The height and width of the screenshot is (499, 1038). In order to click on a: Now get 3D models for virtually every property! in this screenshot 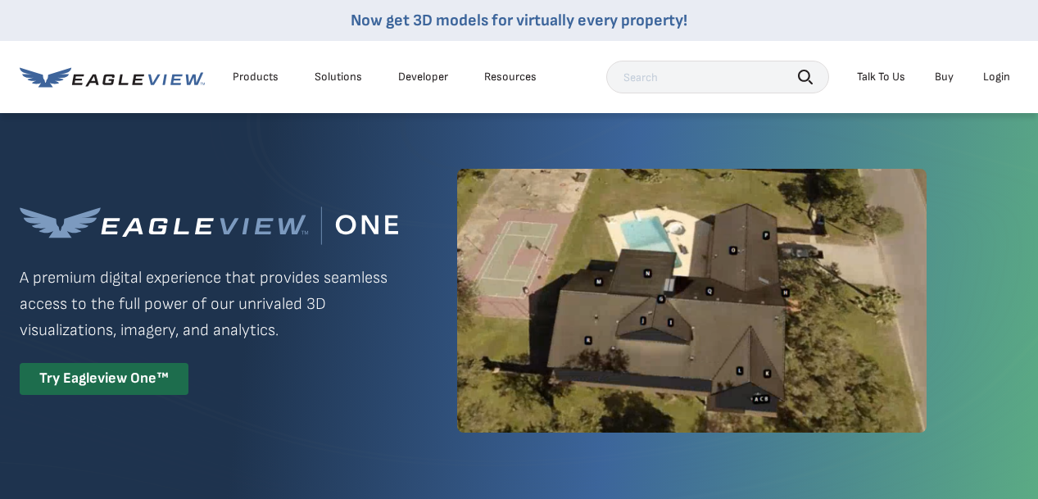, I will do `click(518, 20)`.